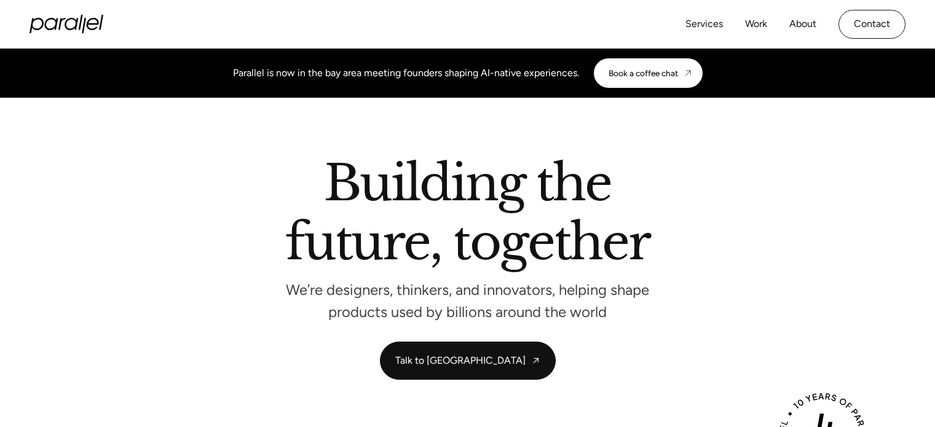 Image resolution: width=935 pixels, height=427 pixels. Describe the element at coordinates (406, 73) in the screenshot. I see `div: Parallel is now in the bay area meeting founders shaping AI-native experiences.` at that location.